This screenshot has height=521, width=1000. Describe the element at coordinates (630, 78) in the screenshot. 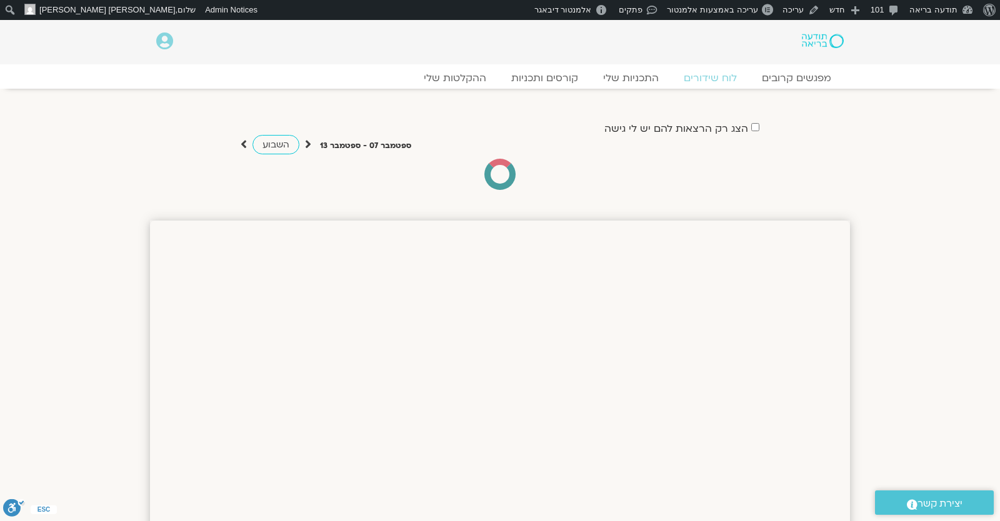

I see `a: התכניות שלי` at that location.